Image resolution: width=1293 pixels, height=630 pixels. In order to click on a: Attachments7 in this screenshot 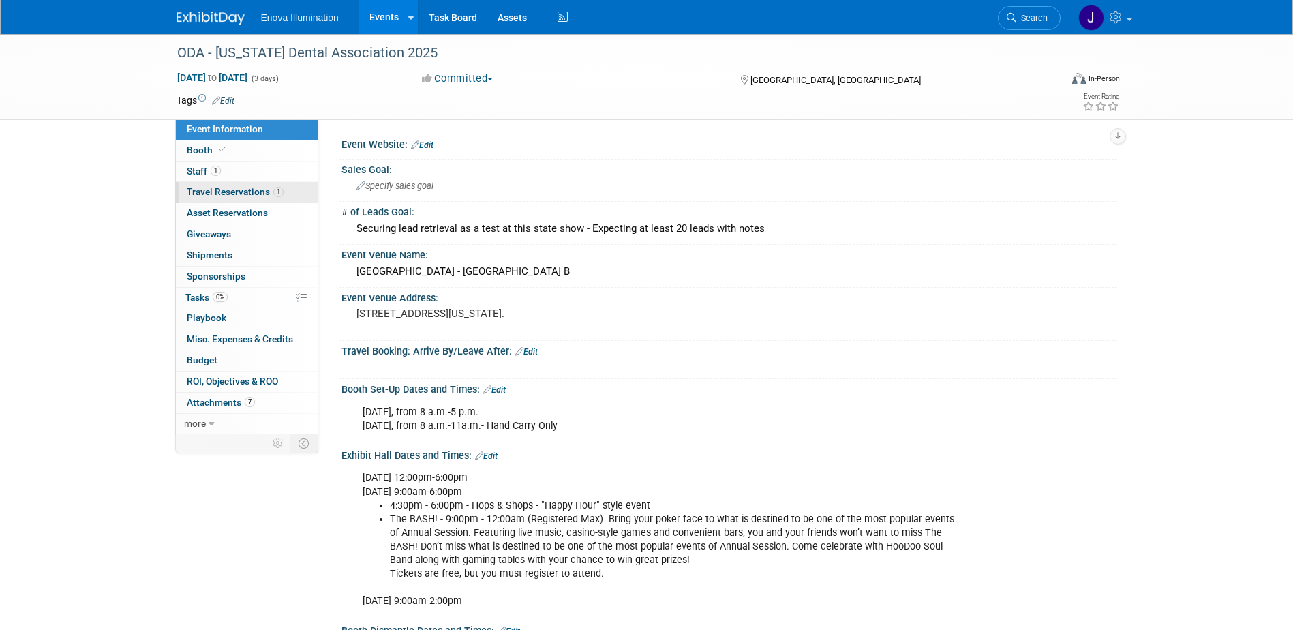, I will do `click(247, 403)`.